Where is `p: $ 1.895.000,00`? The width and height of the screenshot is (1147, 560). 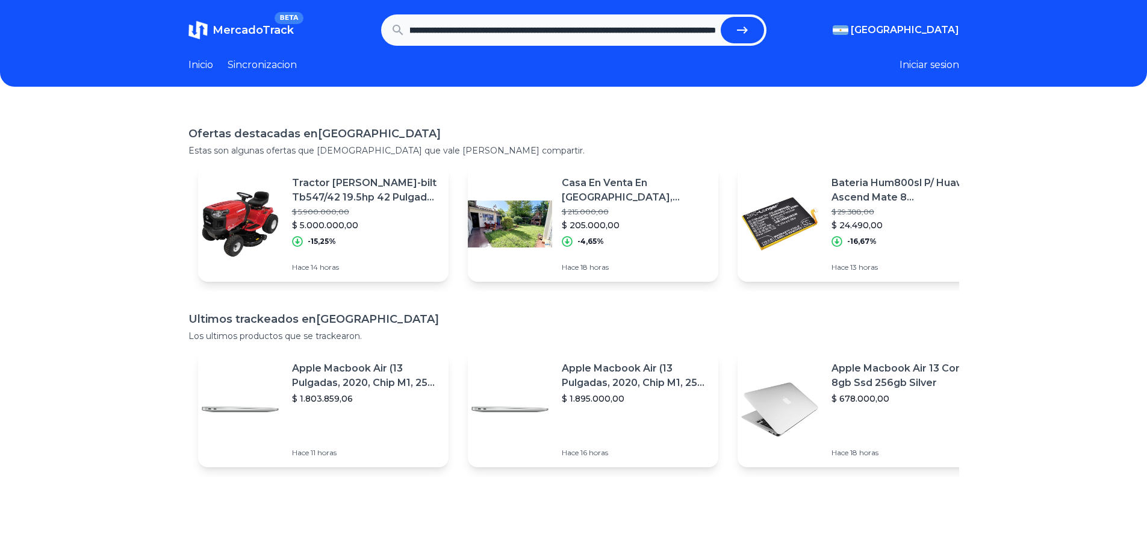 p: $ 1.895.000,00 is located at coordinates (635, 398).